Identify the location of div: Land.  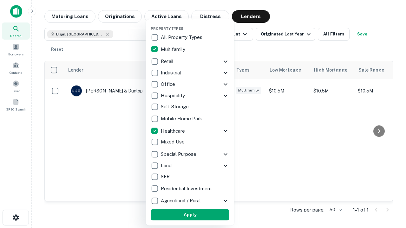
(190, 166).